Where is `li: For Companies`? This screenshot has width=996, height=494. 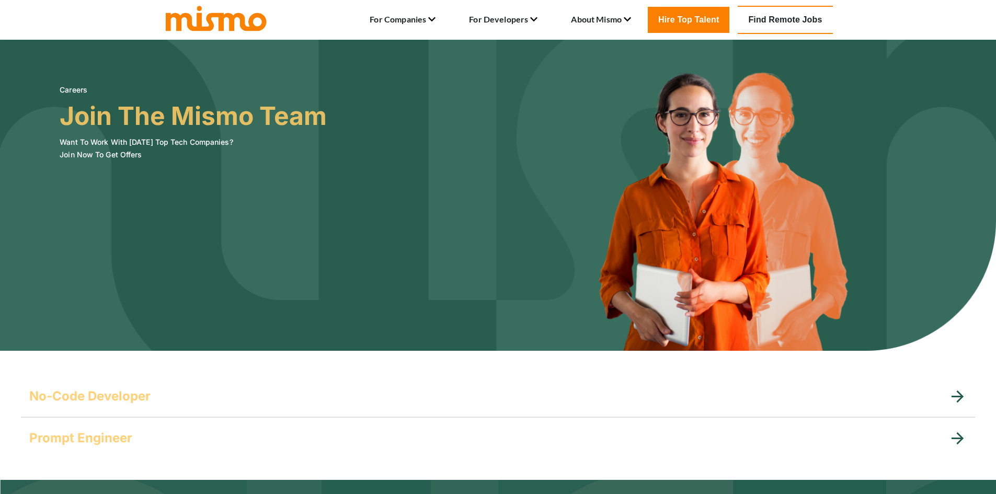
li: For Companies is located at coordinates (403, 20).